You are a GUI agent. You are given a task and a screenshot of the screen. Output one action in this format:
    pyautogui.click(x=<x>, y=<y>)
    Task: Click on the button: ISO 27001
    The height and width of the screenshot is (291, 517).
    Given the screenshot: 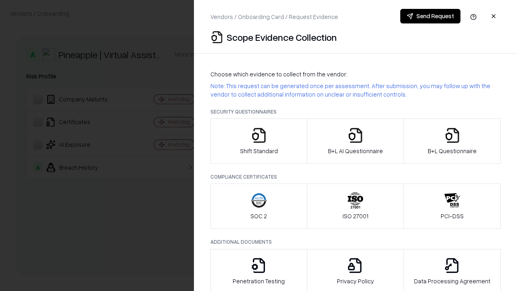 What is the action you would take?
    pyautogui.click(x=356, y=206)
    